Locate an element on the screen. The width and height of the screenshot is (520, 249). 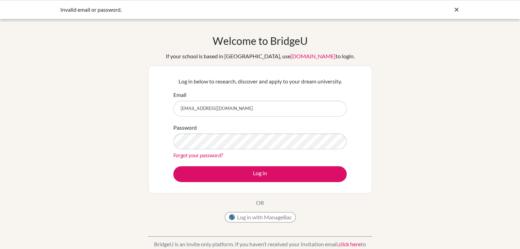
div: Invalid email or password. is located at coordinates (208, 10).